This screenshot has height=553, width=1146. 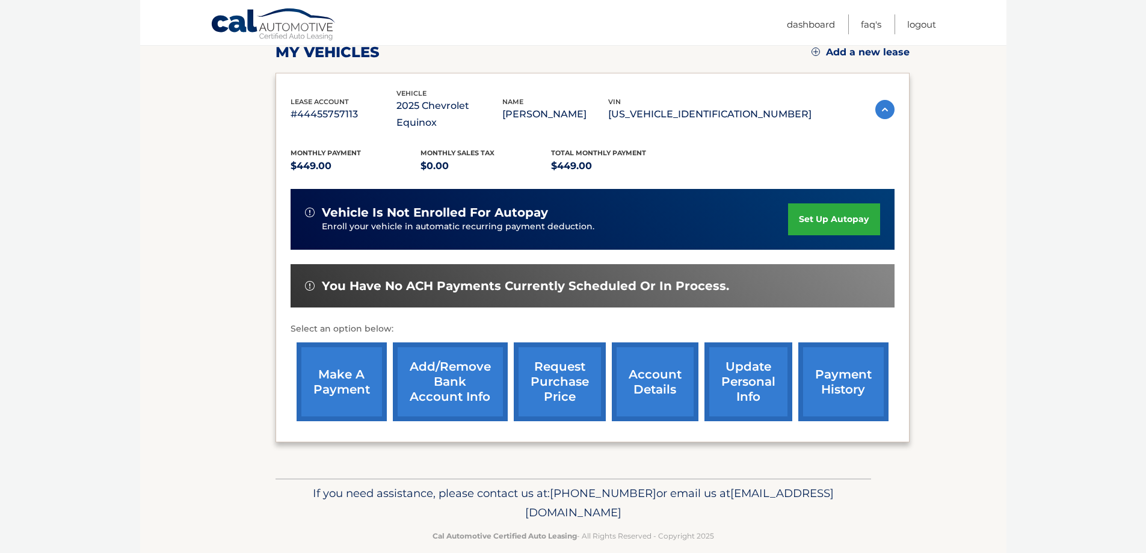 What do you see at coordinates (748, 381) in the screenshot?
I see `a: update personal info` at bounding box center [748, 381].